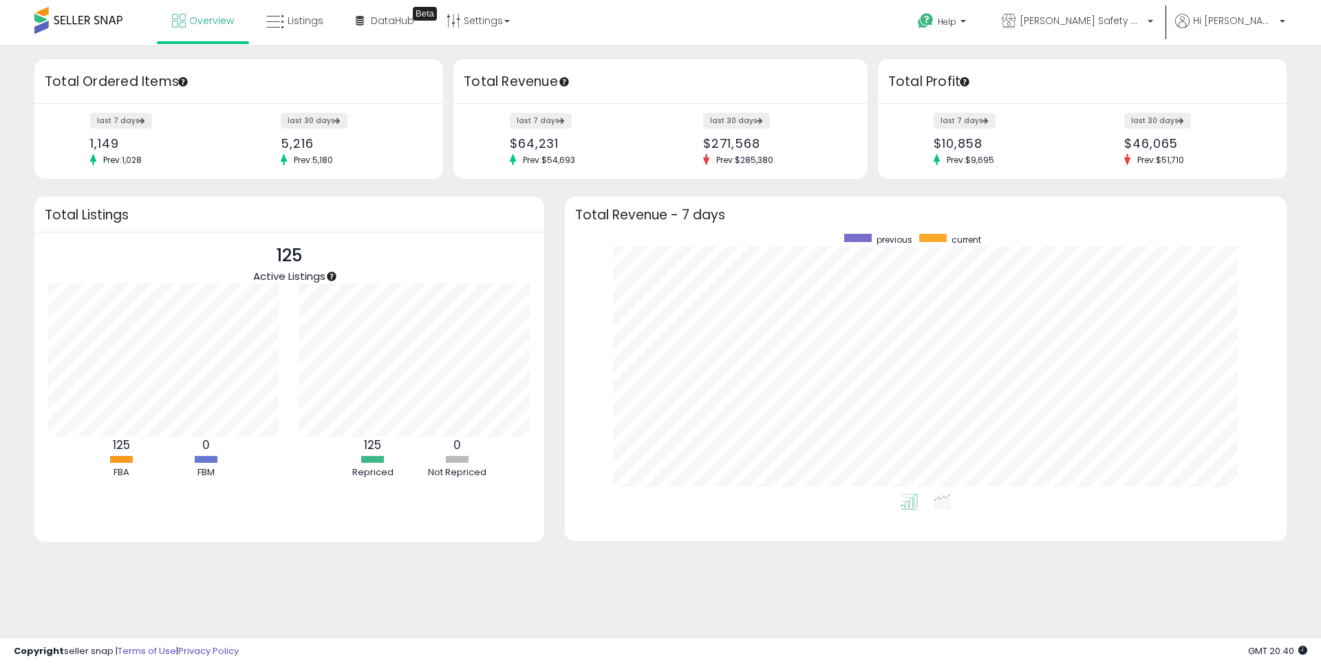 This screenshot has height=665, width=1321. What do you see at coordinates (580, 143) in the screenshot?
I see `div: $64,231` at bounding box center [580, 143].